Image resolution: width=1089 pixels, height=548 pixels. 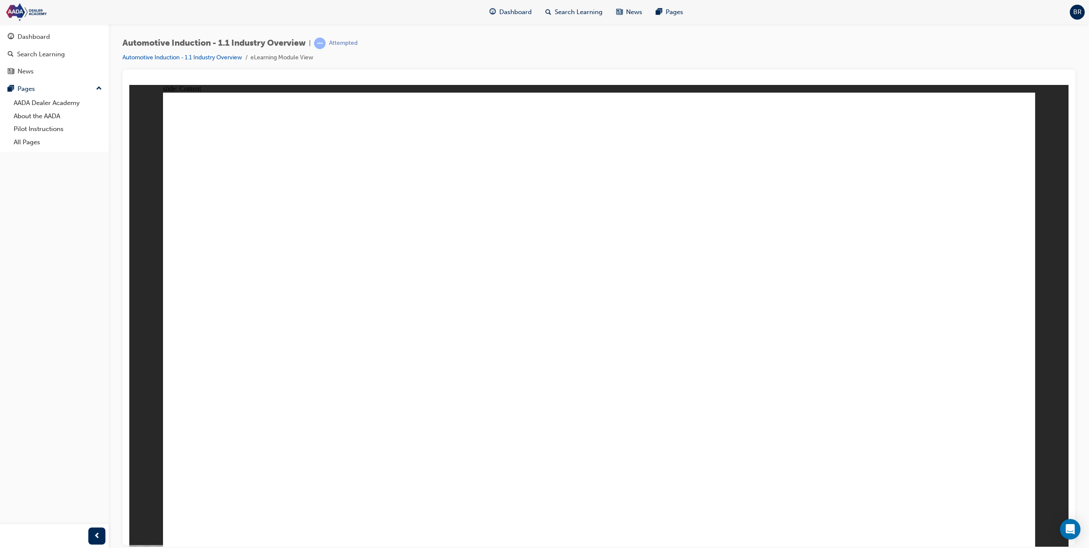 I want to click on span: learningRecordVerb_ATTEMPT-icon, so click(x=320, y=43).